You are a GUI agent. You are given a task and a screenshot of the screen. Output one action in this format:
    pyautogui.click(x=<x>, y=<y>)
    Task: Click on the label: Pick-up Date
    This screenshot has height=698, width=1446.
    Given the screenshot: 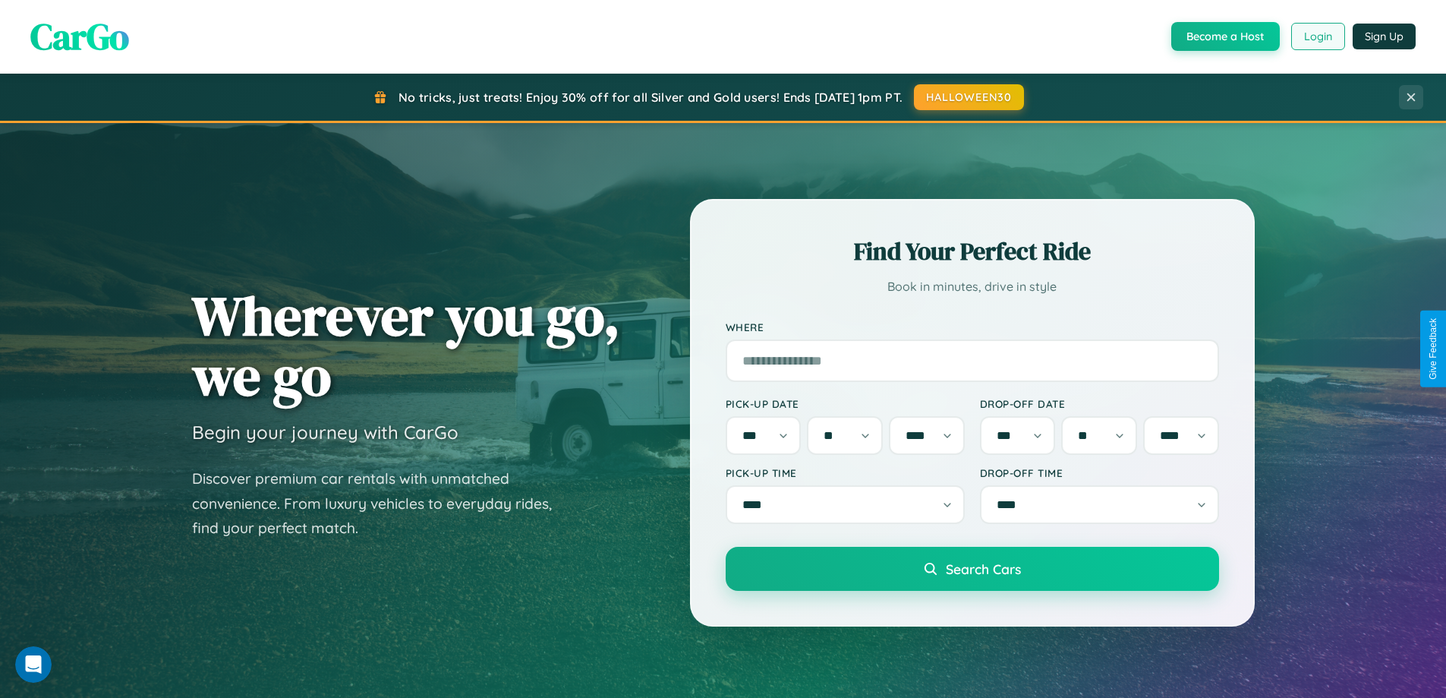 What is the action you would take?
    pyautogui.click(x=845, y=403)
    